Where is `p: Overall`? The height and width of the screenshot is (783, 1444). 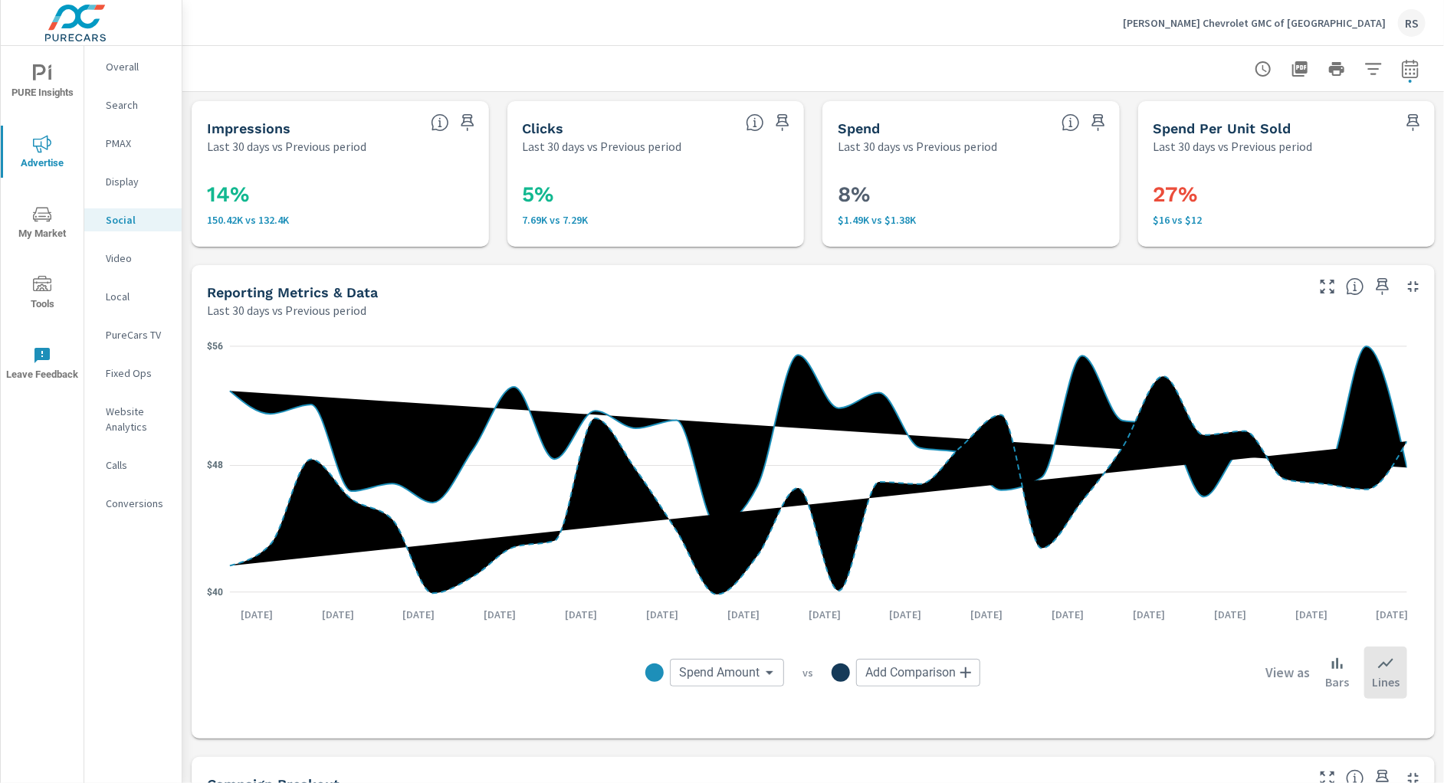 p: Overall is located at coordinates (137, 67).